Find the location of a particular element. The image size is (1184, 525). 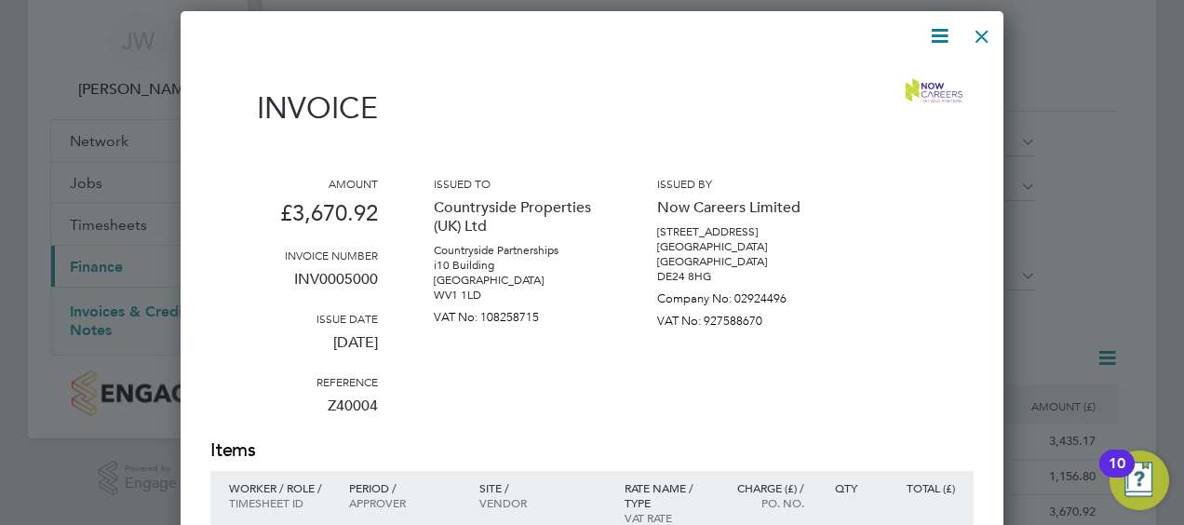

p: Vendor is located at coordinates (543, 503).